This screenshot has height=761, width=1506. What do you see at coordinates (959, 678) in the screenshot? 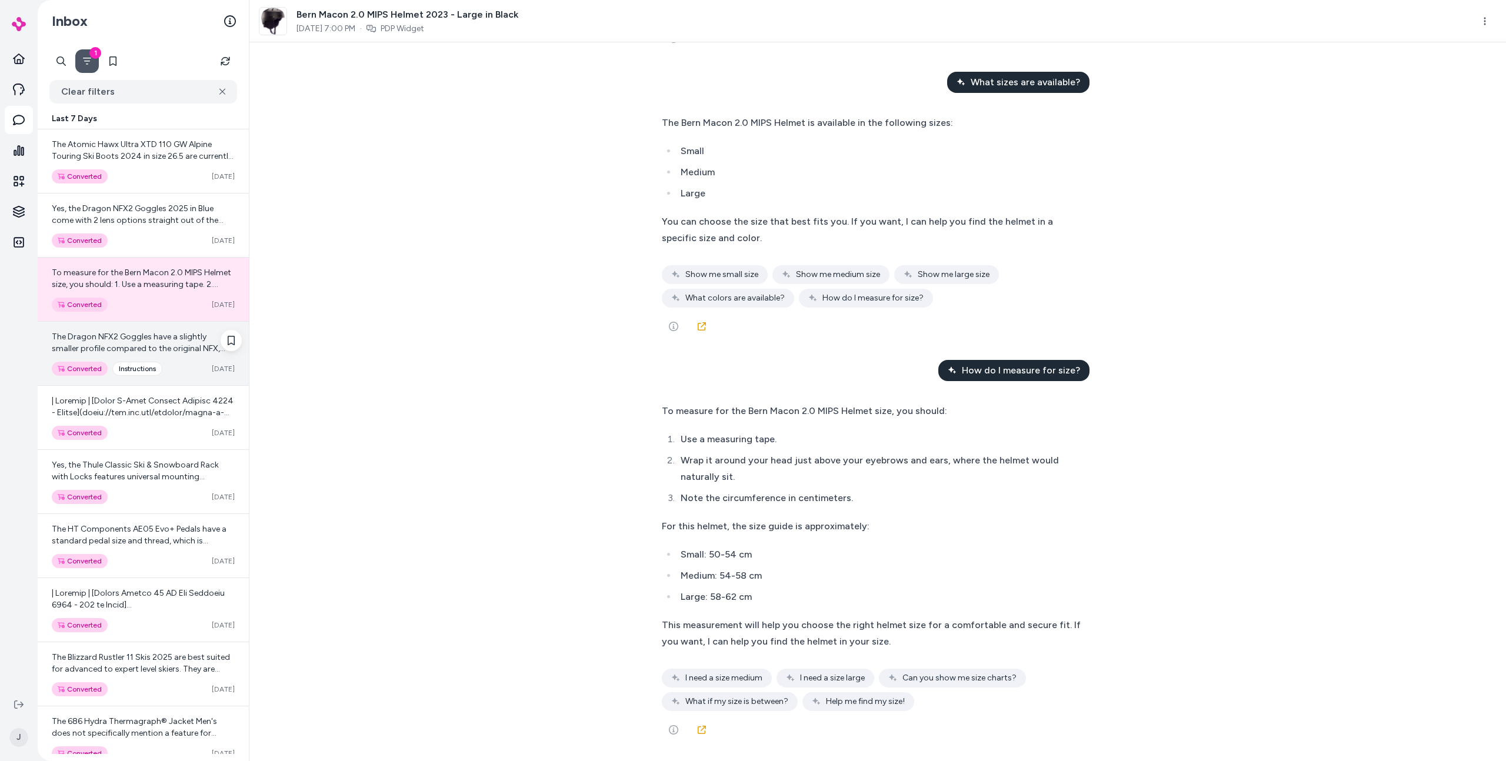
I see `span: Can you show me size charts?` at bounding box center [959, 678].